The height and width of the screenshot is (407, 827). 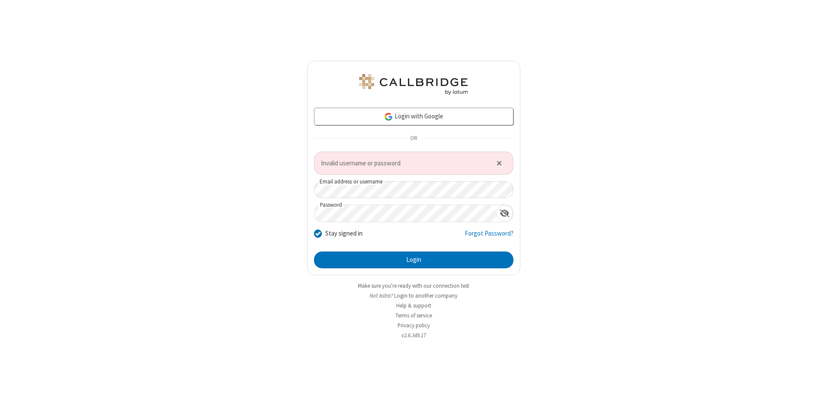 What do you see at coordinates (504, 213) in the screenshot?
I see `div: Show password` at bounding box center [504, 213].